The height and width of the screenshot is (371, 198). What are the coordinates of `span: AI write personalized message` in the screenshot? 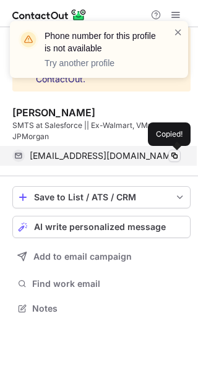 It's located at (100, 227).